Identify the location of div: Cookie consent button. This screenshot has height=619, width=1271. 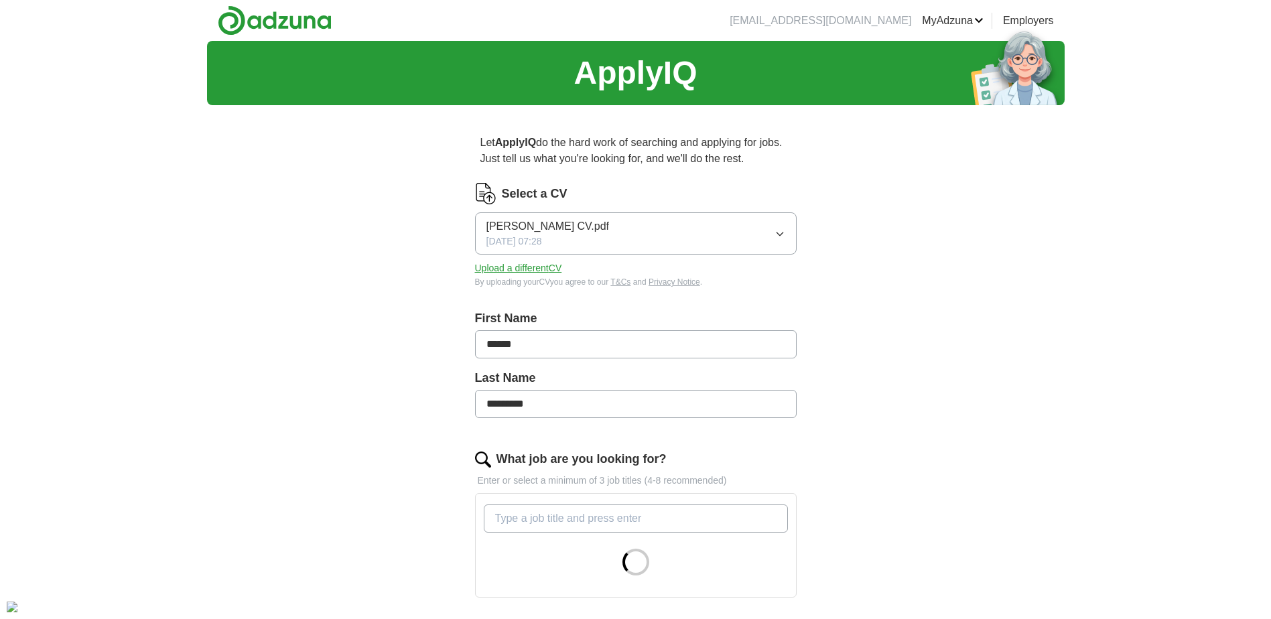
(12, 607).